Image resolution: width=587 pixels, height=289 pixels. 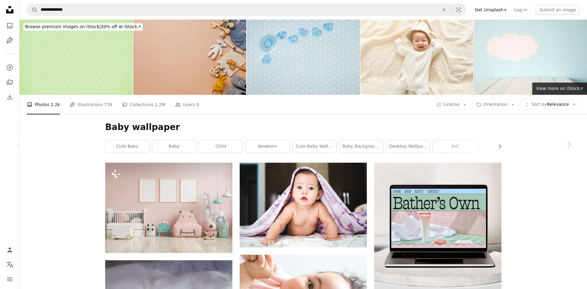 I want to click on a: Download History, so click(x=10, y=97).